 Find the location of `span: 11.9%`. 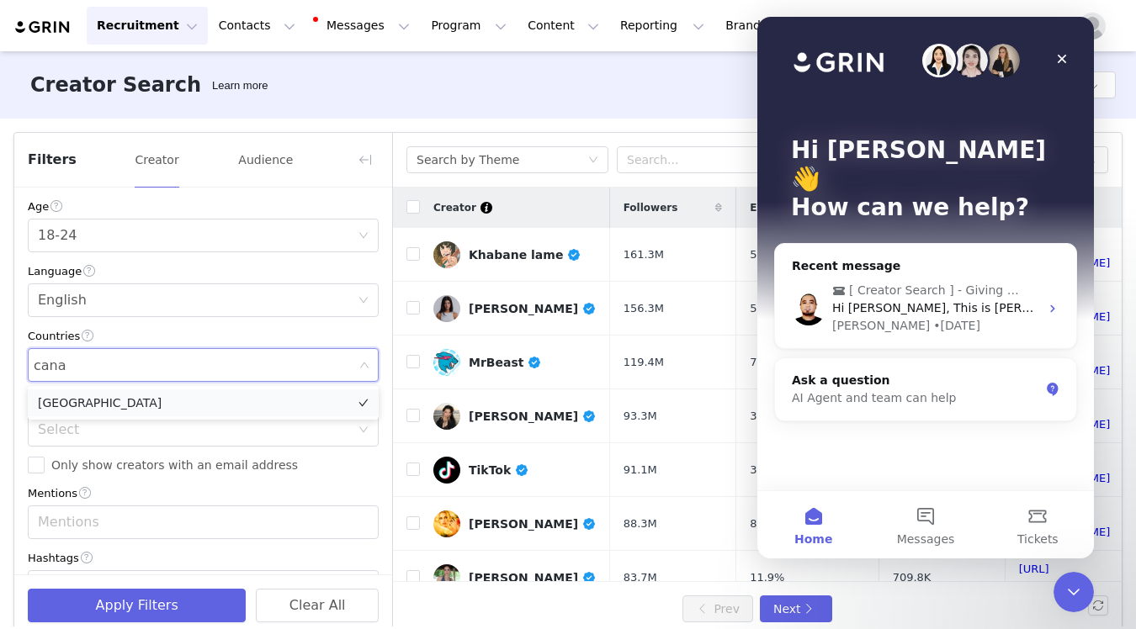

span: 11.9% is located at coordinates (766, 578).